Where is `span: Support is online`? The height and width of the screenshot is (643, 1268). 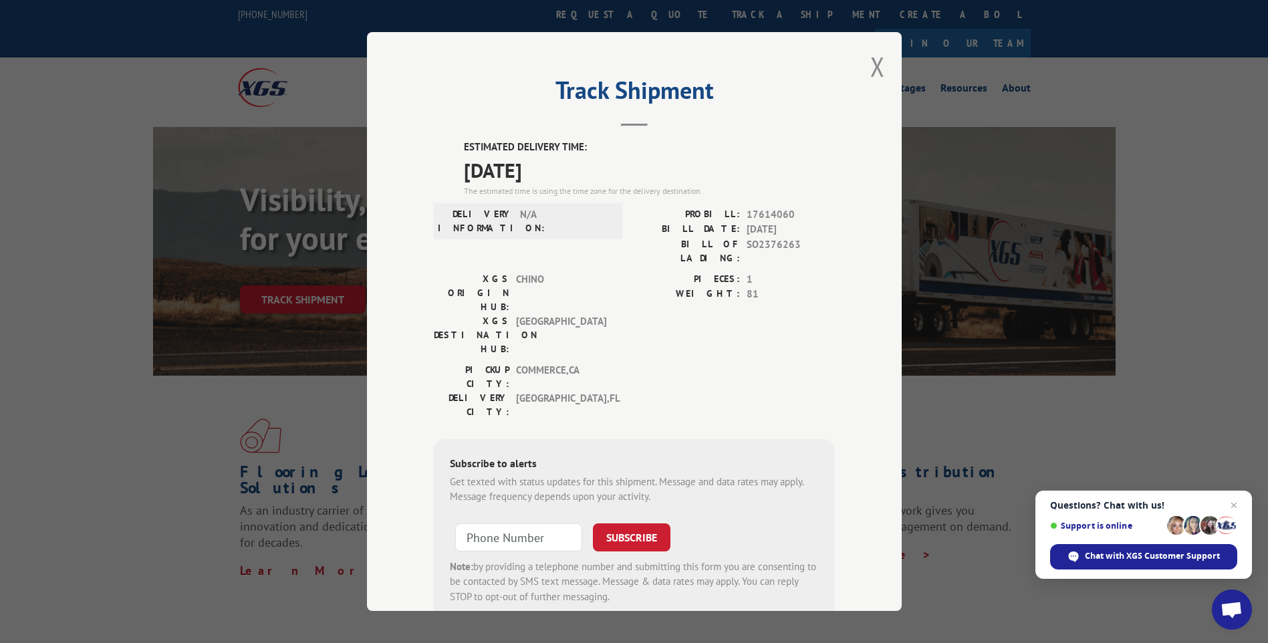
span: Support is online is located at coordinates (1106, 525).